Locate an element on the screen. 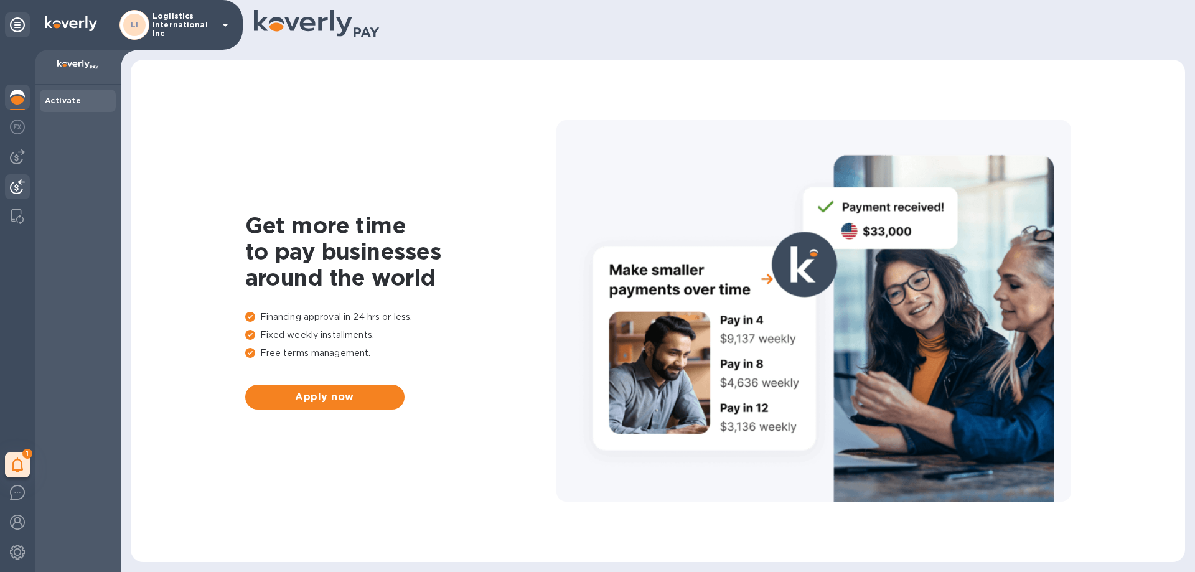 This screenshot has height=572, width=1195. p: Fixed weekly installments. is located at coordinates (401, 335).